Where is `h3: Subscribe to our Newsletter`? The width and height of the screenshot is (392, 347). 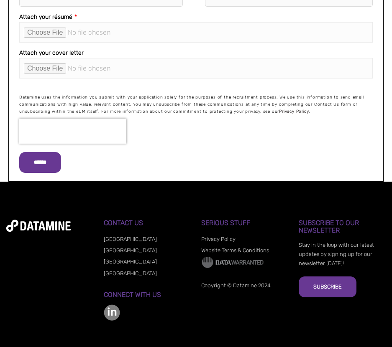 h3: Subscribe to our Newsletter is located at coordinates (342, 227).